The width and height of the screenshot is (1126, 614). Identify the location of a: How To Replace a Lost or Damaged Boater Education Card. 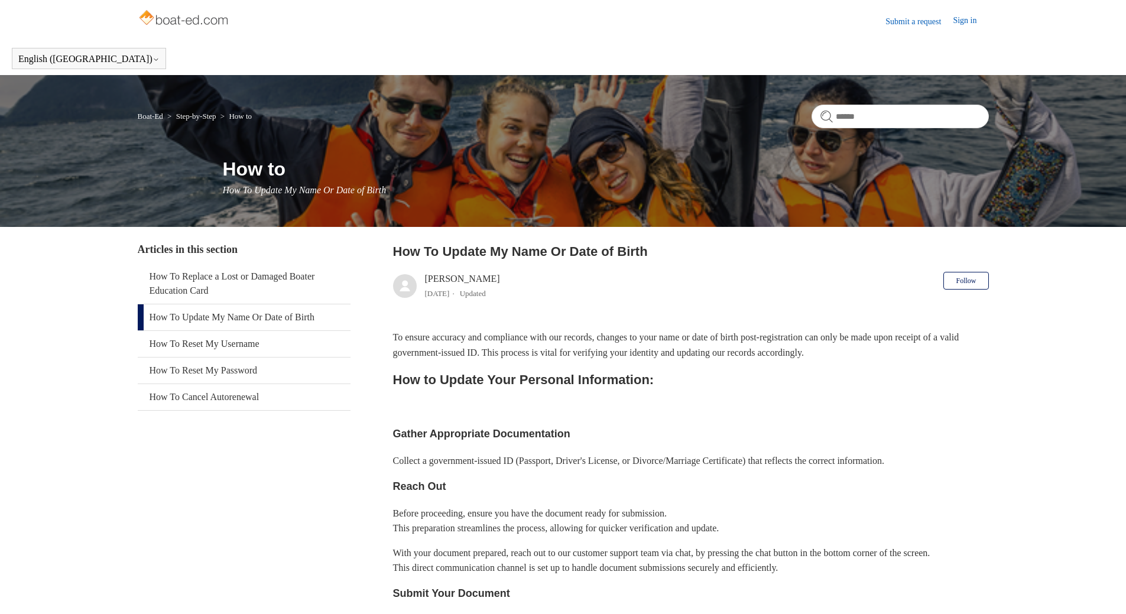
(244, 284).